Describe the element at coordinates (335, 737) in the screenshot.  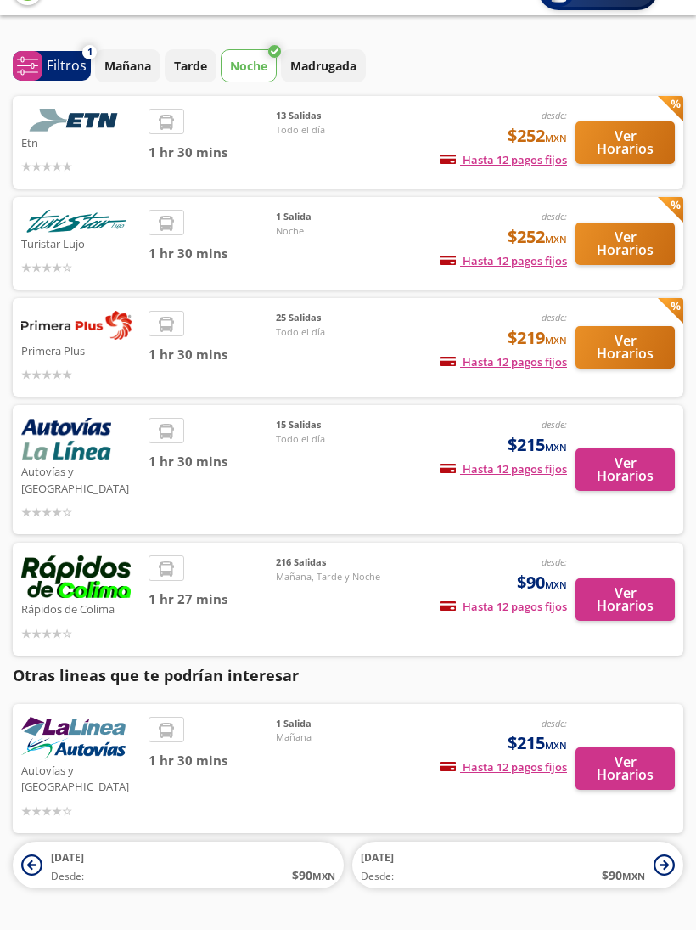
I see `span: Mañana` at that location.